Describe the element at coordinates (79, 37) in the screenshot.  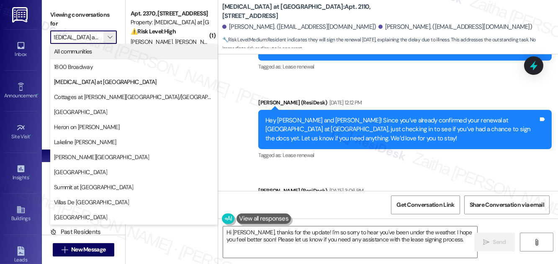
I see `input: All communities` at that location.